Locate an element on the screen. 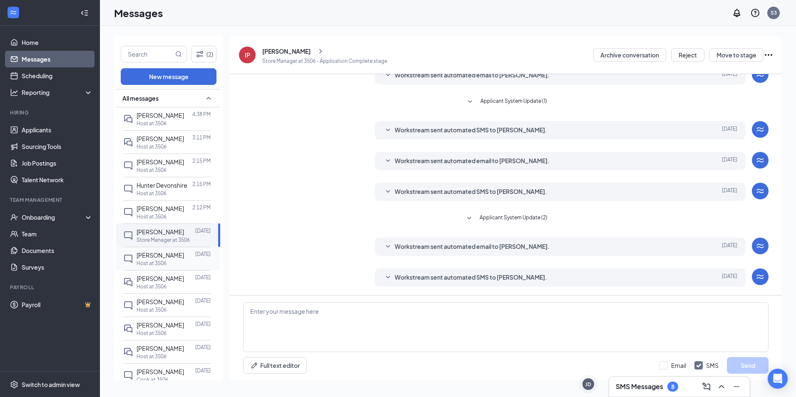  h3: SMS Messages is located at coordinates (640, 387).